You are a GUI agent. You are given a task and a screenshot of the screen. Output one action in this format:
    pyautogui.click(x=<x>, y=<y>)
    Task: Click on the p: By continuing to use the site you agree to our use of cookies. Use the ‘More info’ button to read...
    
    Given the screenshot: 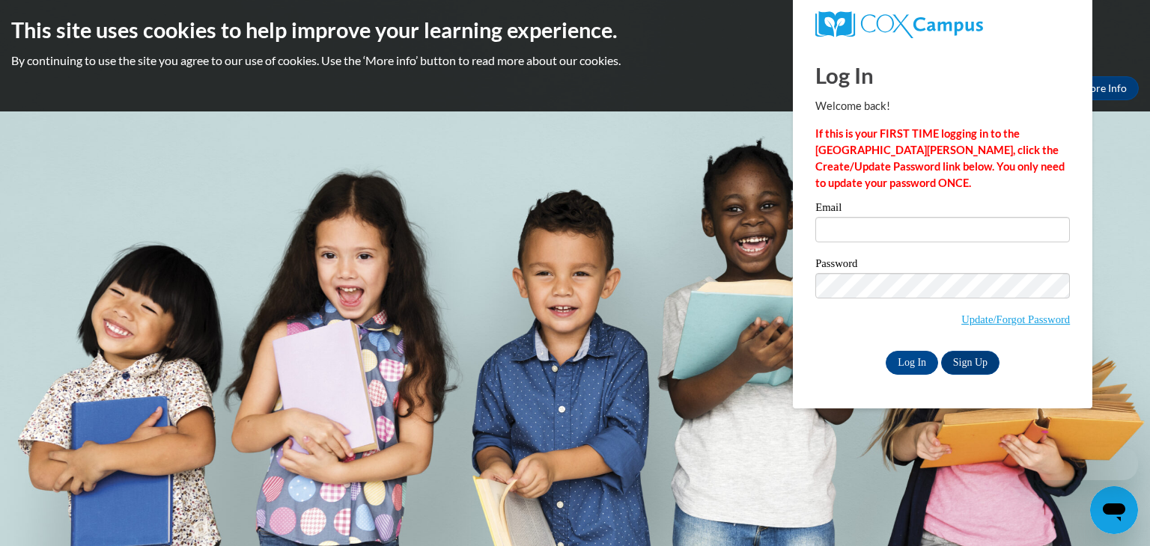 What is the action you would take?
    pyautogui.click(x=575, y=61)
    